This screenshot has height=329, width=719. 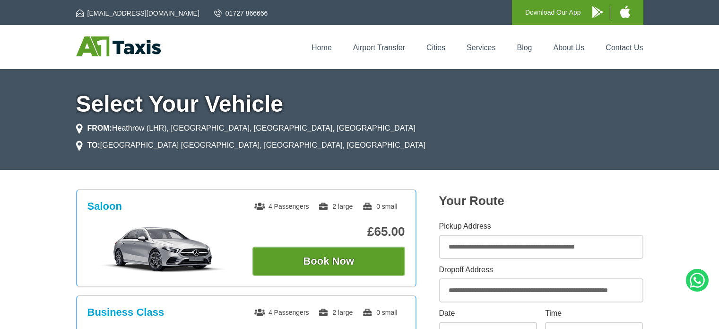 I want to click on a: Services, so click(x=481, y=47).